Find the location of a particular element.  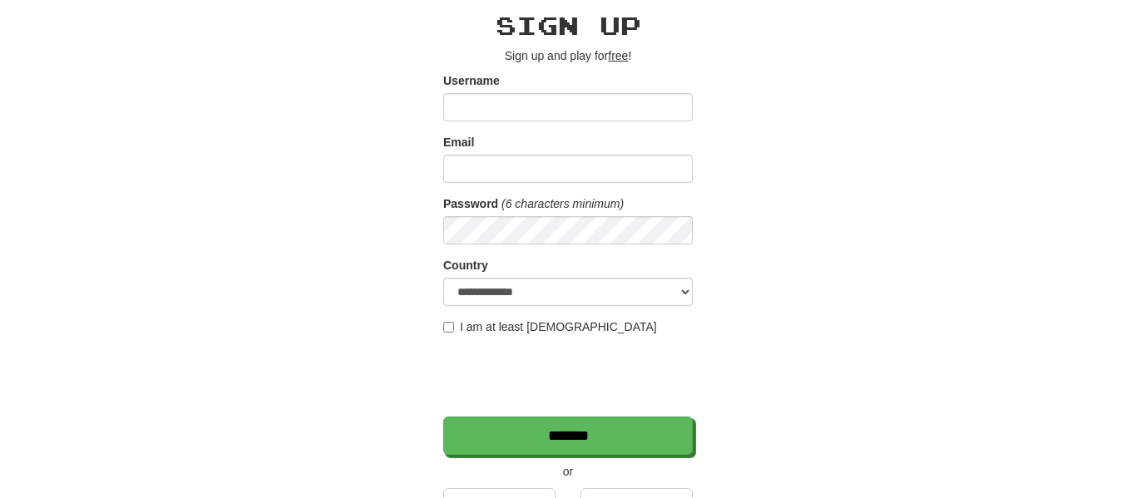

p: Sign up and play for ! is located at coordinates (568, 56).